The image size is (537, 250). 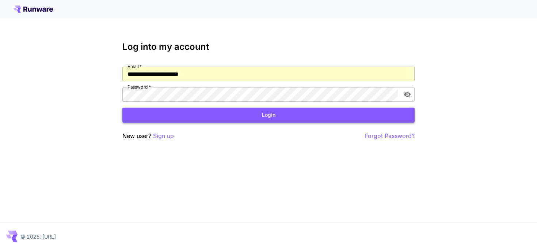 What do you see at coordinates (163, 136) in the screenshot?
I see `button: Sign up` at bounding box center [163, 136].